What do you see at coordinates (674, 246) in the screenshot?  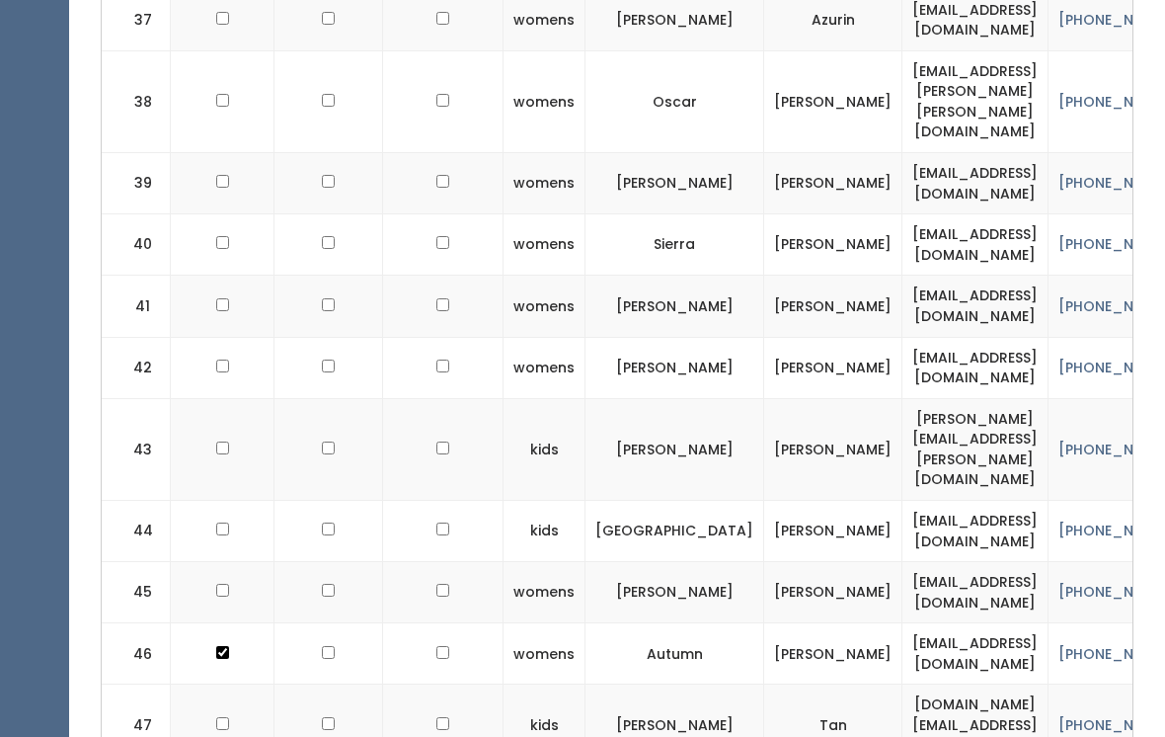 I see `td: Sierra` at bounding box center [674, 246].